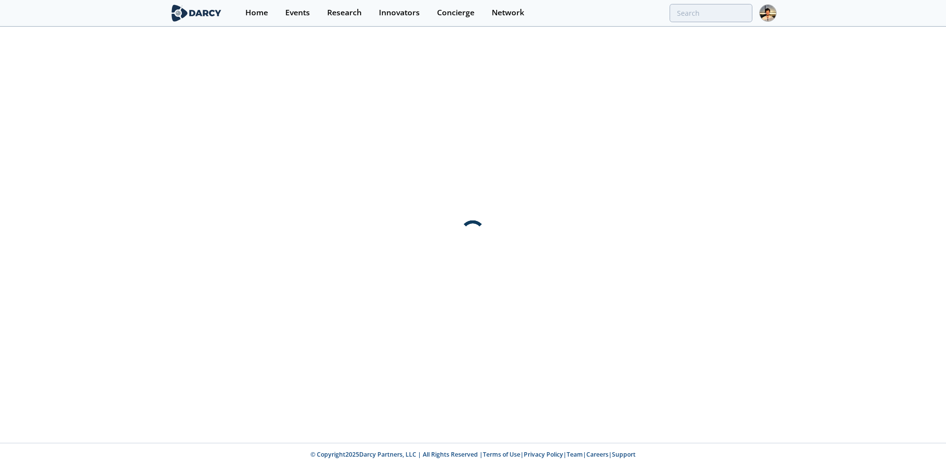 The height and width of the screenshot is (466, 946). Describe the element at coordinates (257, 13) in the screenshot. I see `div: Home` at that location.